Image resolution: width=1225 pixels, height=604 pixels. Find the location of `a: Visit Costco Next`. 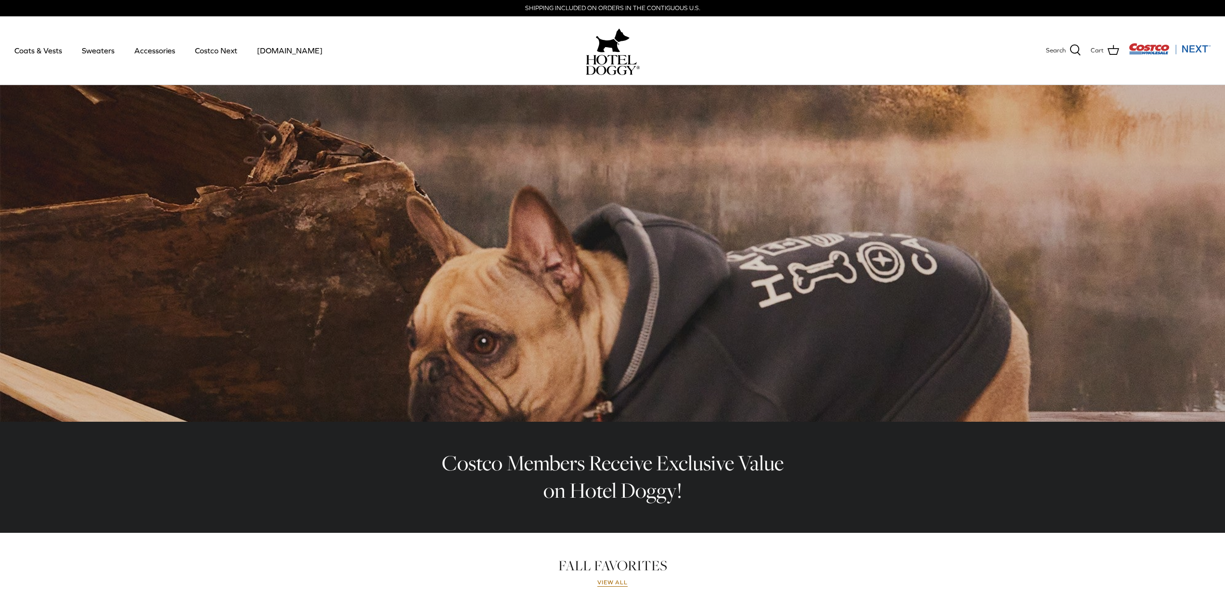

a: Visit Costco Next is located at coordinates (1169, 52).